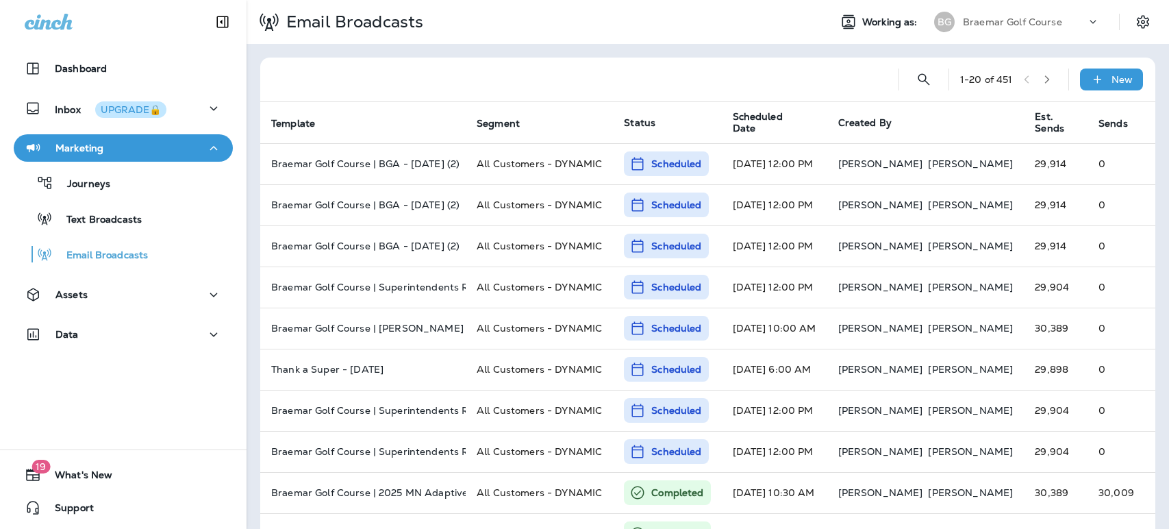 The image size is (1169, 529). I want to click on span: Est. Sends, so click(1058, 123).